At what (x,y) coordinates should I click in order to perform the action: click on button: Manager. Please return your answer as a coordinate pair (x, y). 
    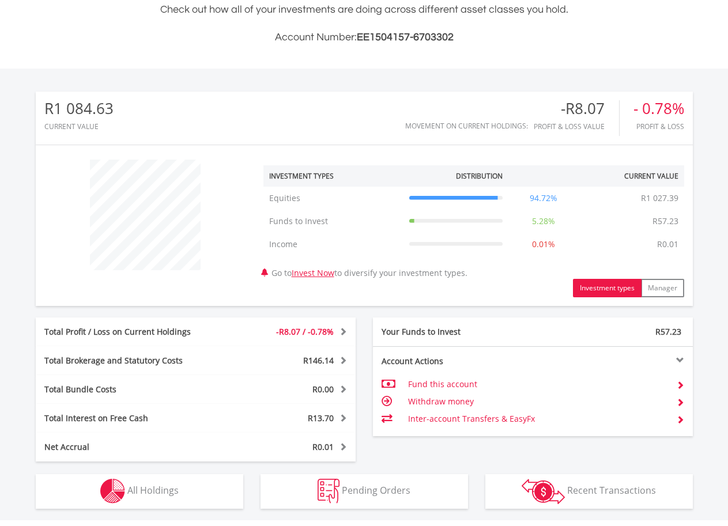
    Looking at the image, I should click on (662, 288).